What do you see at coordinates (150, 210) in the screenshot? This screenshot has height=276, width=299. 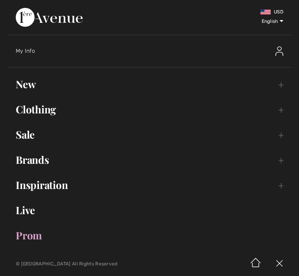 I see `a: Live` at bounding box center [150, 210].